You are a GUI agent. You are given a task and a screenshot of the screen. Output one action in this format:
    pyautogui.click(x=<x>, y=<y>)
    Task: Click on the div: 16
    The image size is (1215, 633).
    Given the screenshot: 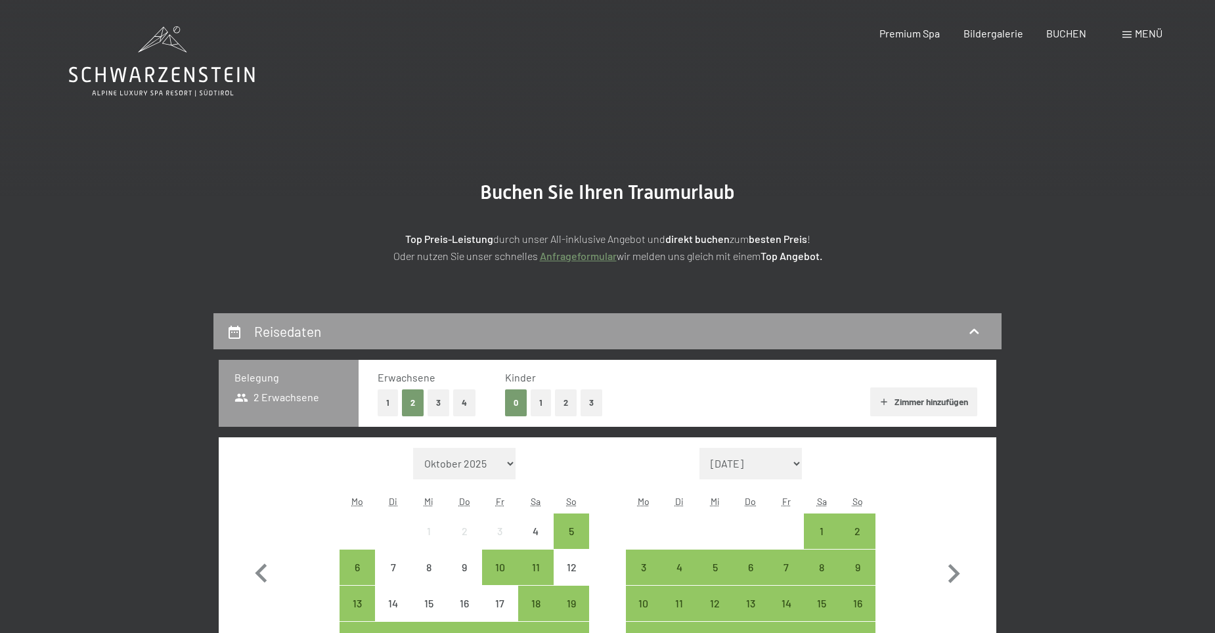 What is the action you would take?
    pyautogui.click(x=857, y=614)
    